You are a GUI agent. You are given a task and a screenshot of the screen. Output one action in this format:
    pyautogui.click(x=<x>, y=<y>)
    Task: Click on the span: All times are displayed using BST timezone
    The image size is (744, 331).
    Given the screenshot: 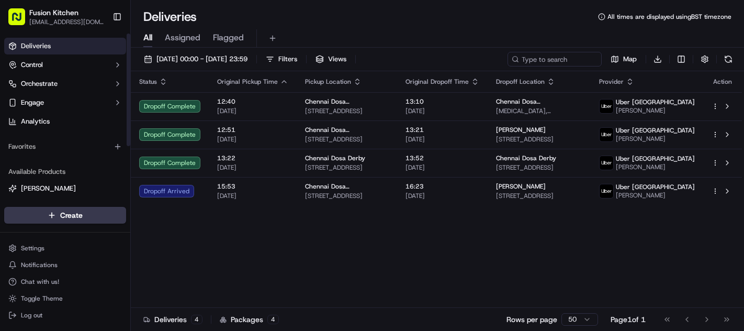 What is the action you would take?
    pyautogui.click(x=669, y=17)
    